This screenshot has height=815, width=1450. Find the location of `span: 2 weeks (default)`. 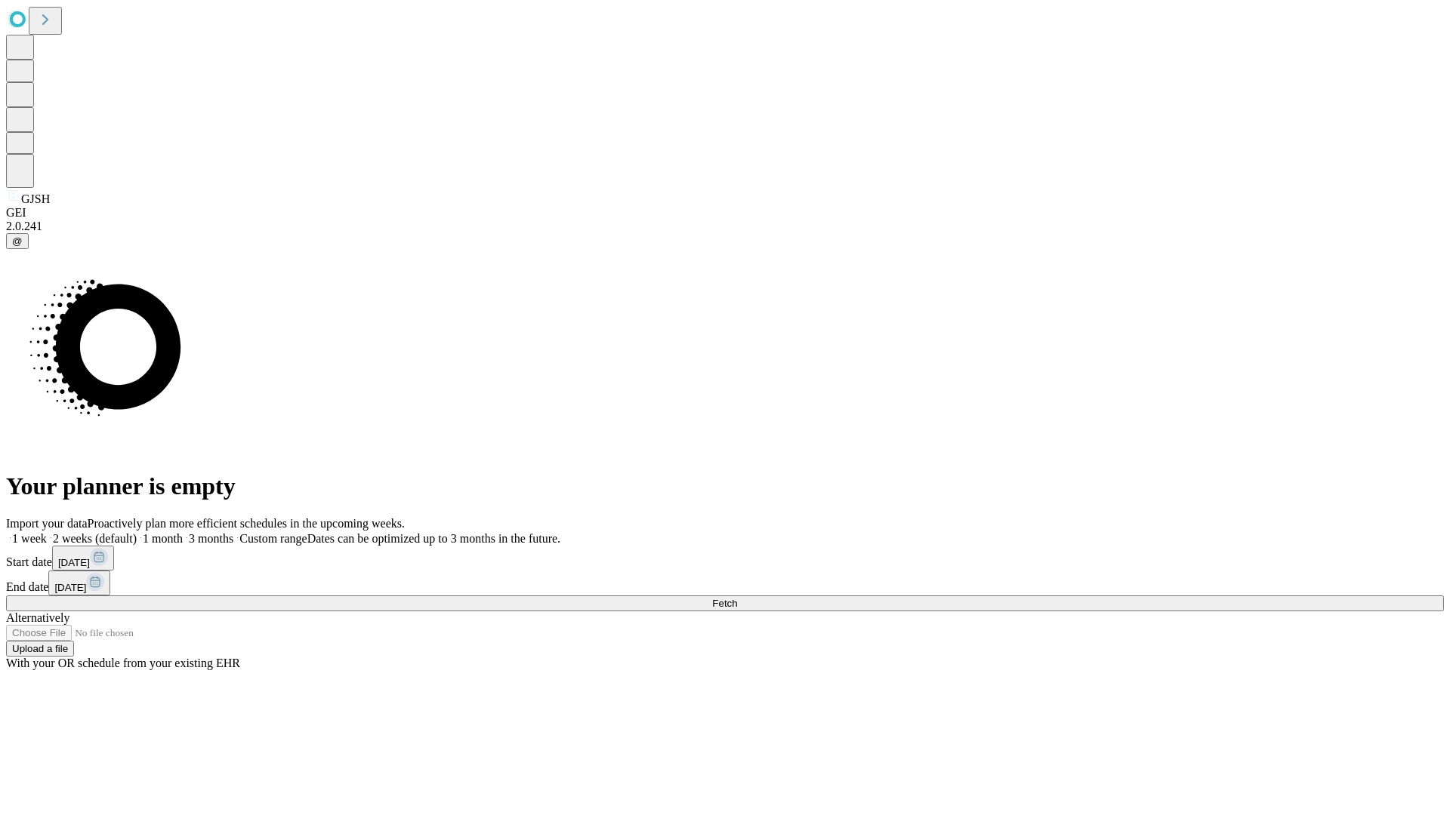

span: 2 weeks (default) is located at coordinates (94, 538).